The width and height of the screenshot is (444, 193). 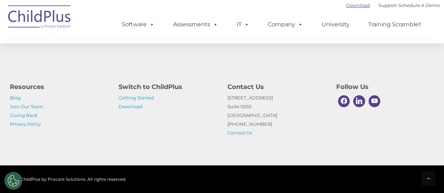 I want to click on h4: Resources, so click(x=59, y=87).